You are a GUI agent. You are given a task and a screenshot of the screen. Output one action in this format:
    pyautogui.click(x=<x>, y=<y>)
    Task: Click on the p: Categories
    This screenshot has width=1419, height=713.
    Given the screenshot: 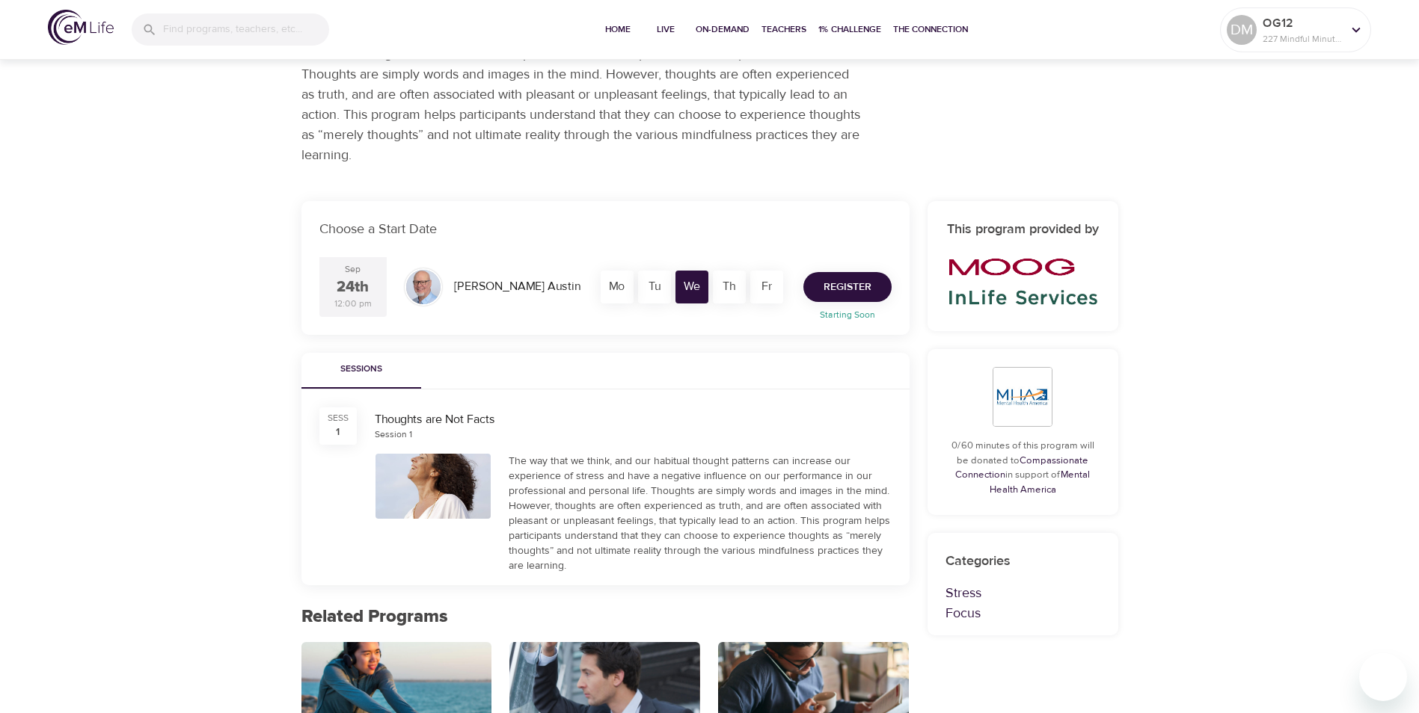 What is the action you would take?
    pyautogui.click(x=1022, y=561)
    